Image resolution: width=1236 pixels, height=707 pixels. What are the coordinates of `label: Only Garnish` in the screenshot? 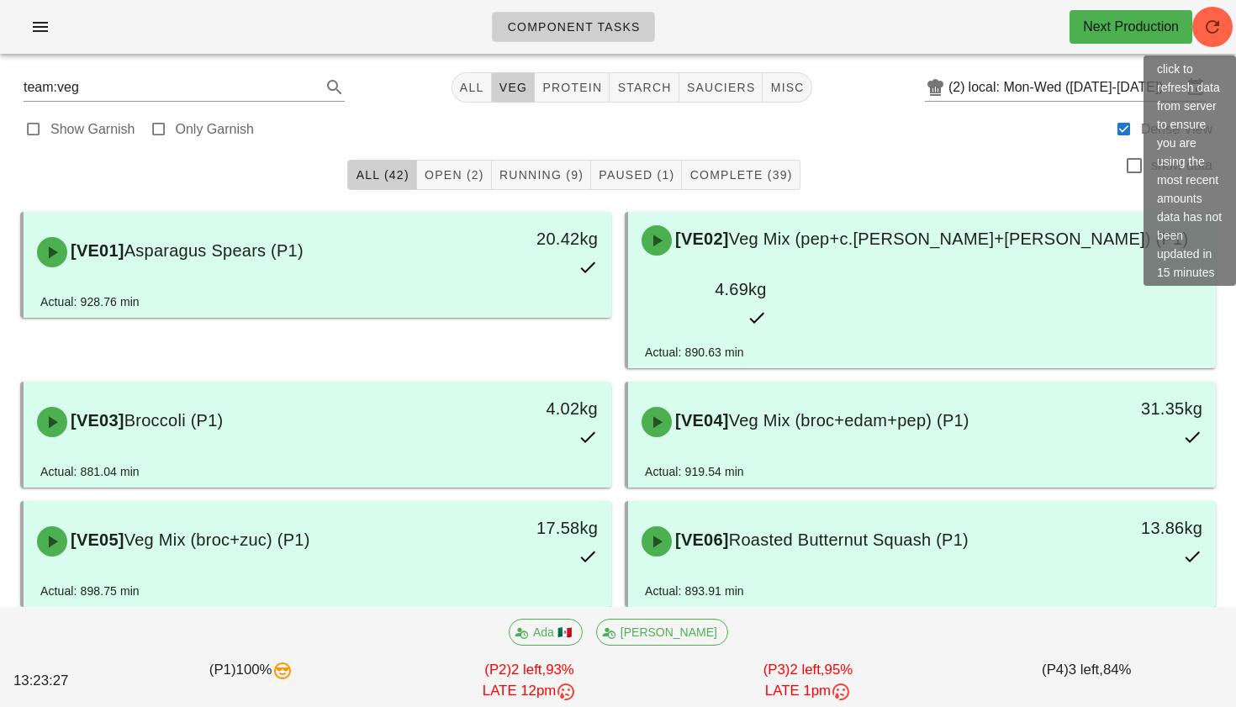 It's located at (214, 129).